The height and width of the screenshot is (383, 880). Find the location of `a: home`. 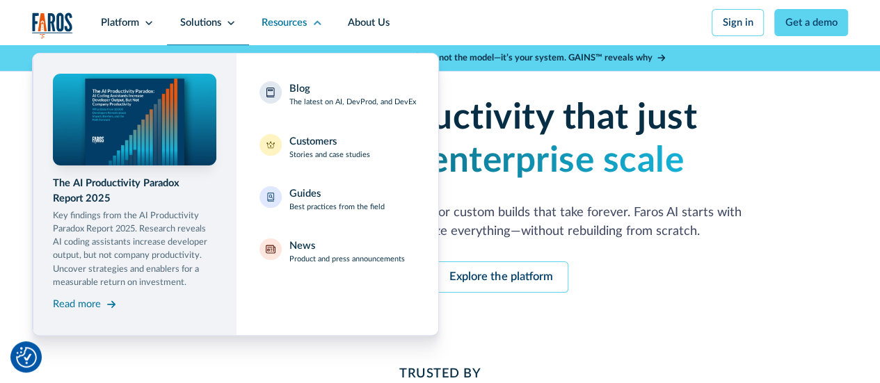

a: home is located at coordinates (52, 26).